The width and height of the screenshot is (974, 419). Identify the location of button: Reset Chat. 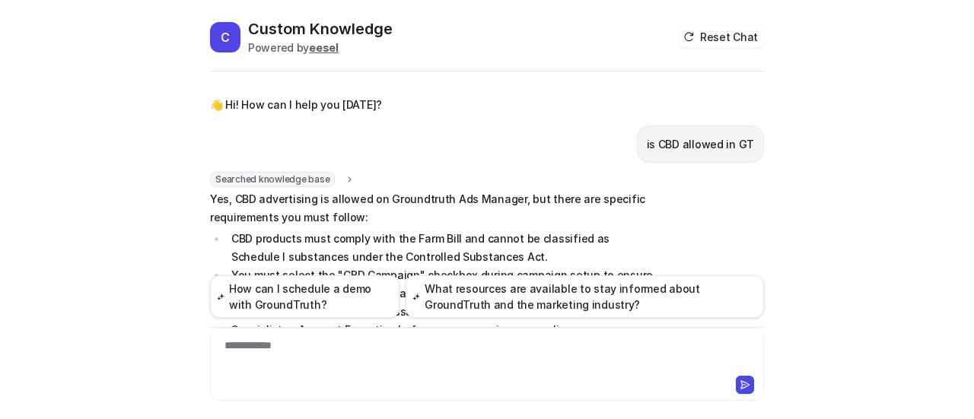
(722, 37).